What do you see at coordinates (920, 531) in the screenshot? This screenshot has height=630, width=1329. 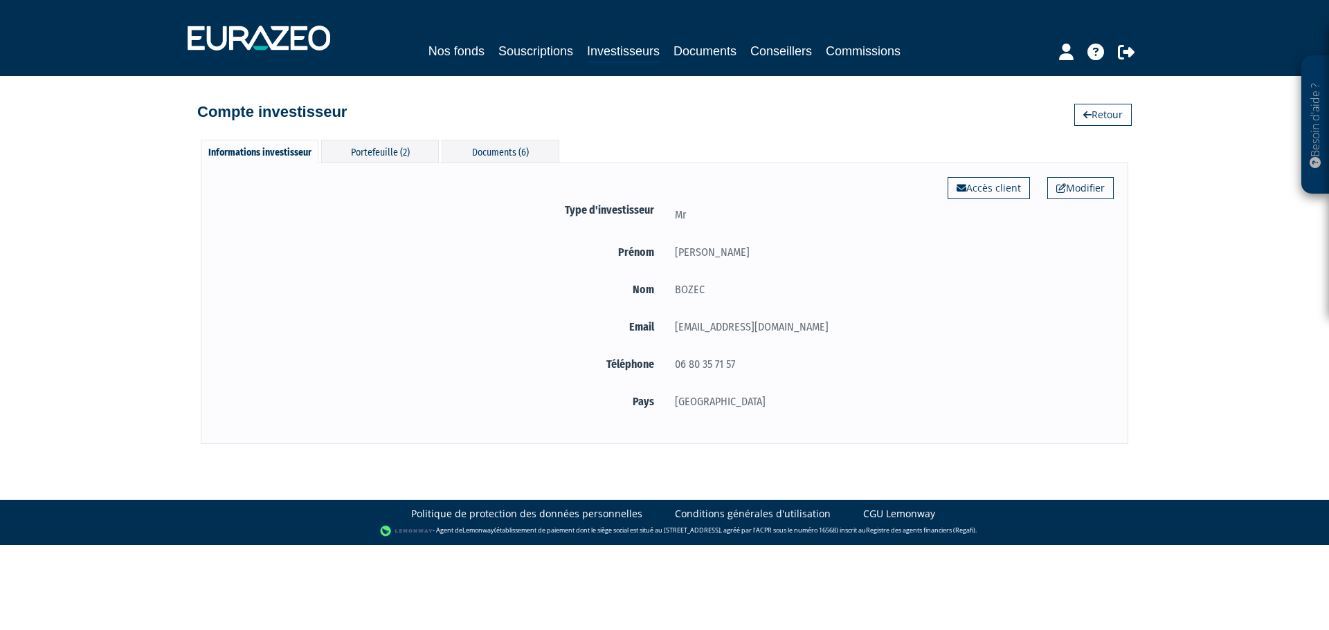 I see `a: Registre des agents financiers (Regafi)` at bounding box center [920, 531].